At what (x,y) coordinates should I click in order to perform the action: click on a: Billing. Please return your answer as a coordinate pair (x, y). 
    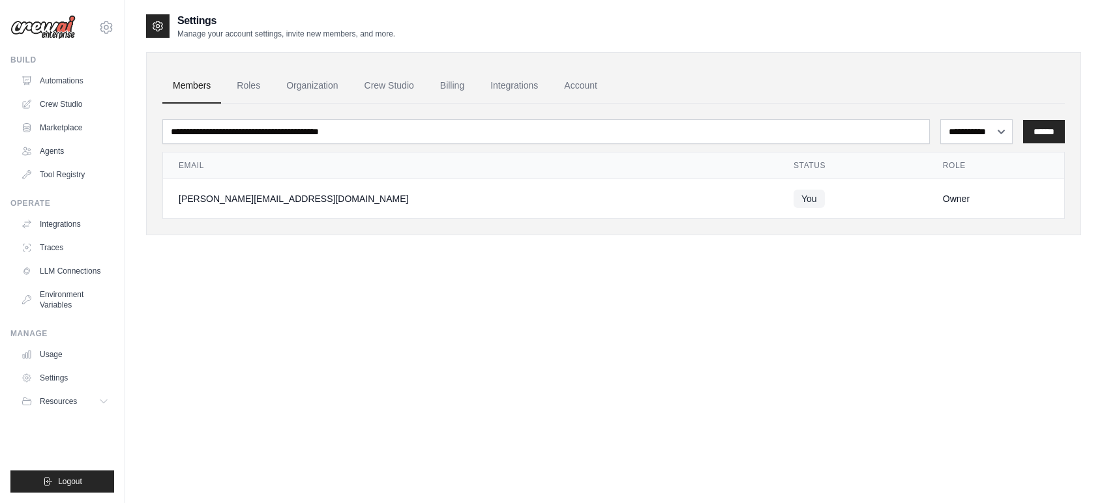
    Looking at the image, I should click on (452, 86).